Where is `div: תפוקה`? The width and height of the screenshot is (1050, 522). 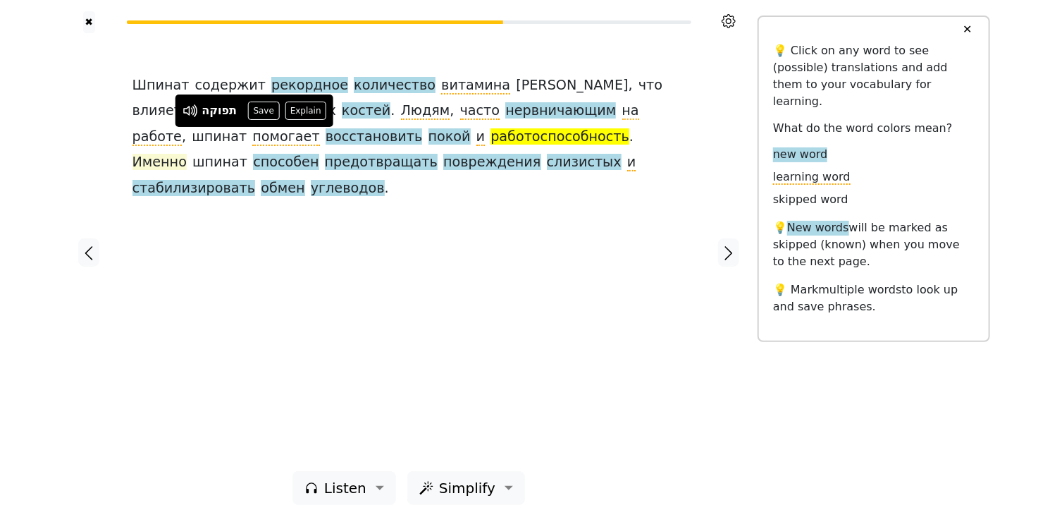 div: תפוקה is located at coordinates (219, 111).